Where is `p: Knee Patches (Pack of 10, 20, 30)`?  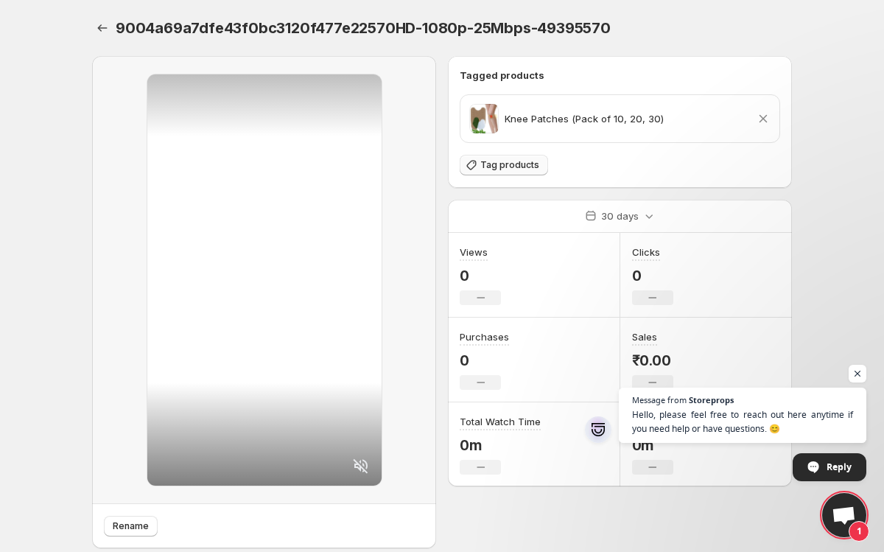 p: Knee Patches (Pack of 10, 20, 30) is located at coordinates (584, 119).